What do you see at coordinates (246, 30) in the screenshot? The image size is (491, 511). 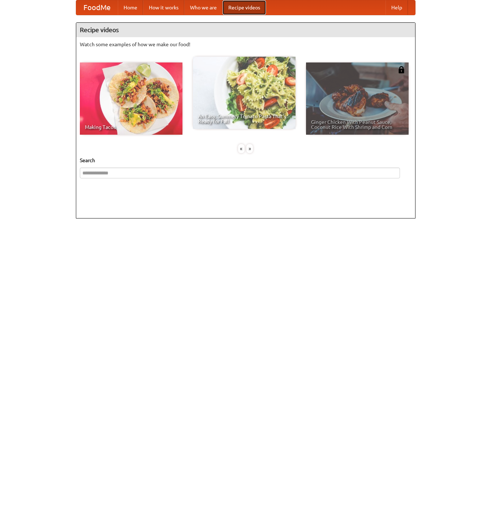 I see `h4: Recipe videos` at bounding box center [246, 30].